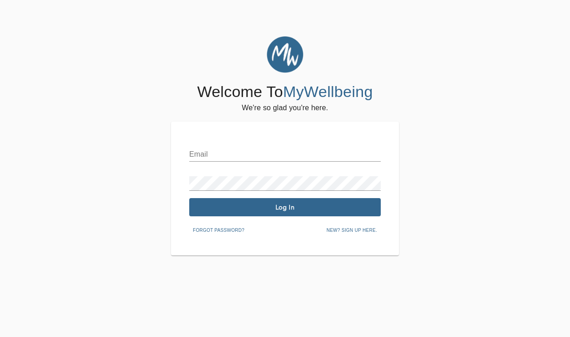  What do you see at coordinates (218, 231) in the screenshot?
I see `span: Forgot password?` at bounding box center [218, 231].